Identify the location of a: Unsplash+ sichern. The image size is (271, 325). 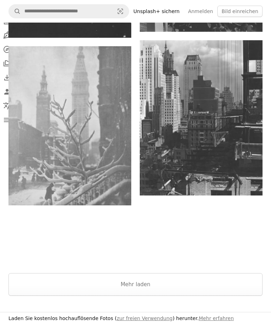
(156, 11).